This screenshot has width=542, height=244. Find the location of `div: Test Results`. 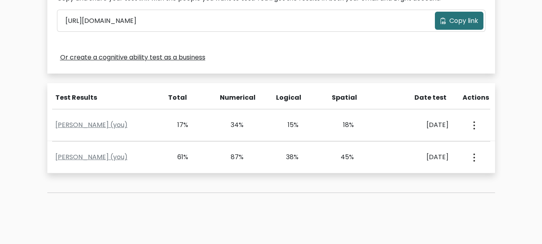

div: Test Results is located at coordinates (105, 98).